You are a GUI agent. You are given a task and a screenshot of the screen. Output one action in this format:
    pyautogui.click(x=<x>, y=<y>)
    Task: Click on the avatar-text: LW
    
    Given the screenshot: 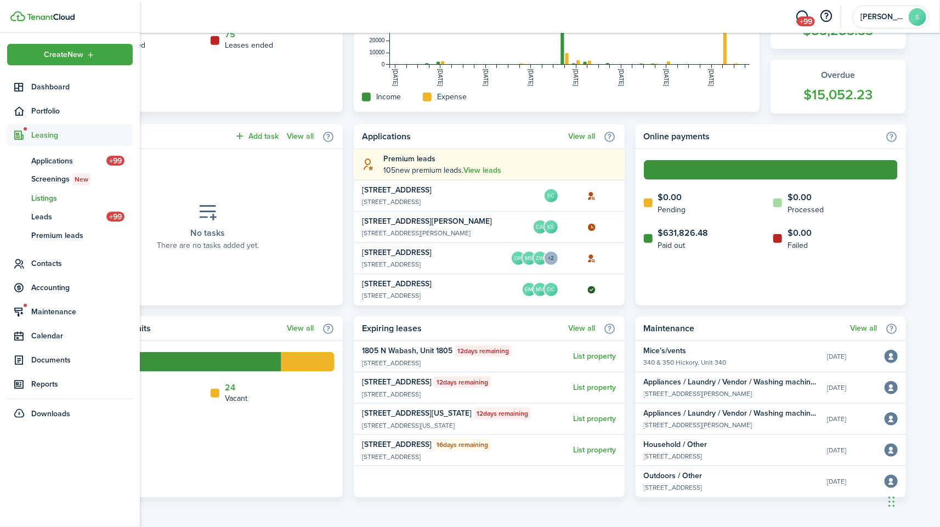 What is the action you would take?
    pyautogui.click(x=518, y=258)
    